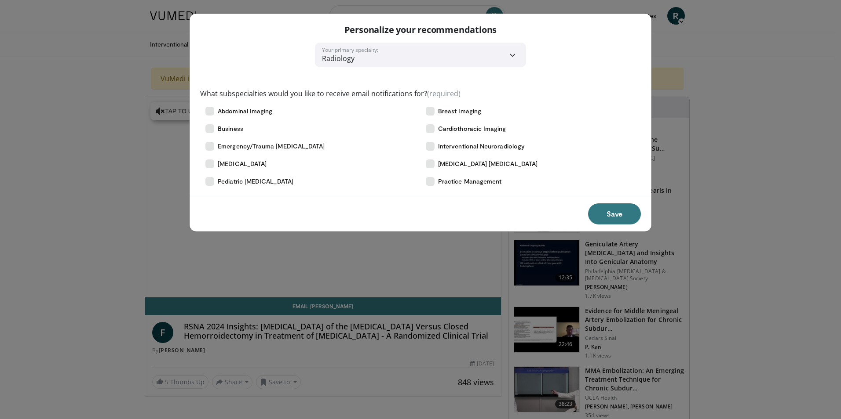 Image resolution: width=841 pixels, height=419 pixels. What do you see at coordinates (472, 129) in the screenshot?
I see `span: Cardiothoracic Imaging` at bounding box center [472, 129].